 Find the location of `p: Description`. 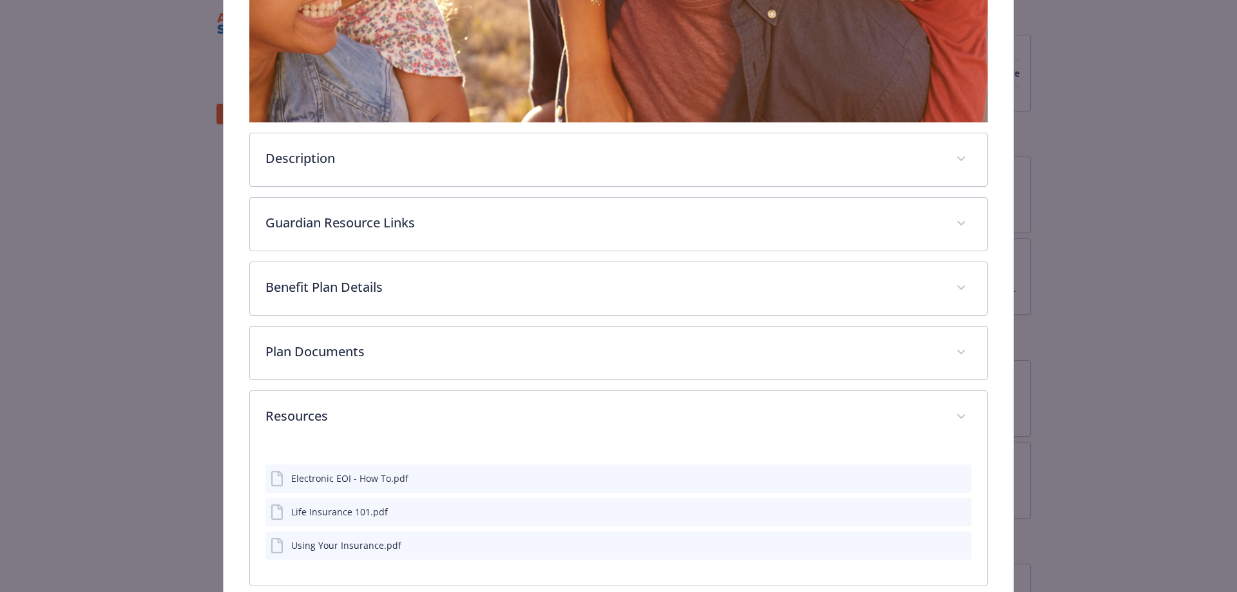

p: Description is located at coordinates (603, 158).